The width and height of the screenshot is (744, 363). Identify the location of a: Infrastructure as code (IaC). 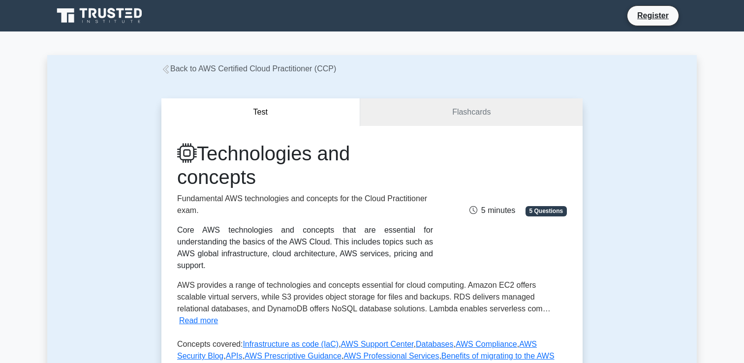
(290, 344).